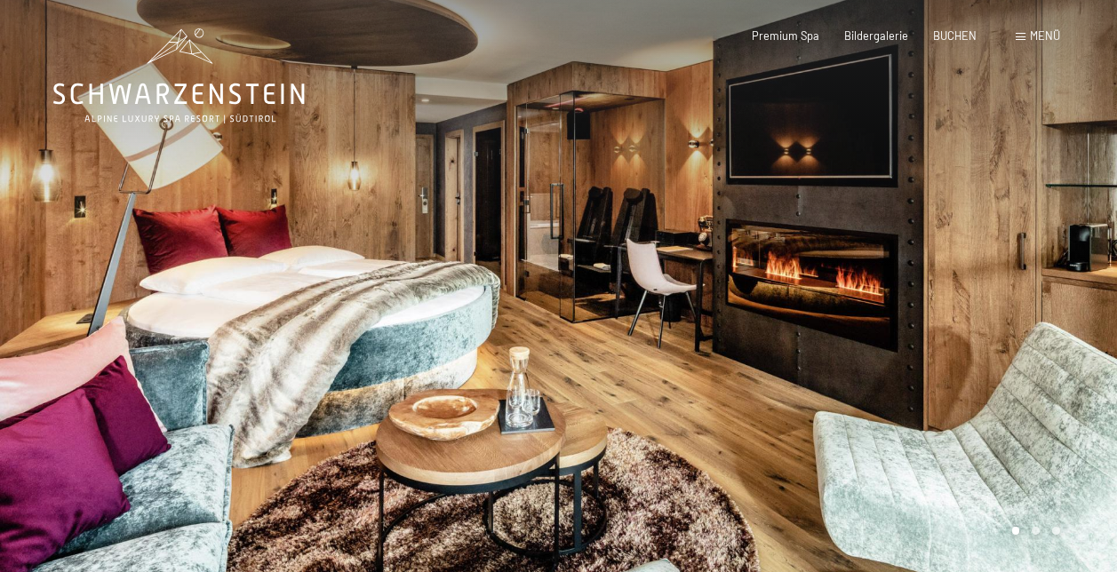 Image resolution: width=1117 pixels, height=572 pixels. What do you see at coordinates (954, 36) in the screenshot?
I see `a: BUCHEN` at bounding box center [954, 36].